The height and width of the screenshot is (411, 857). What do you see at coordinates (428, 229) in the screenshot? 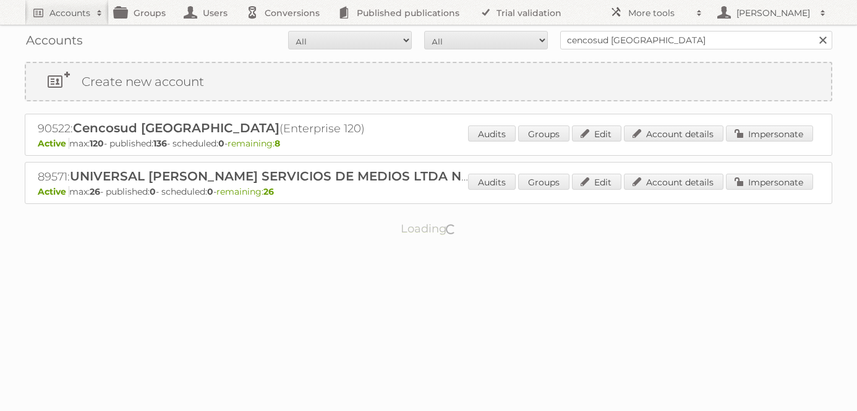
I see `p: Loading` at bounding box center [428, 229].